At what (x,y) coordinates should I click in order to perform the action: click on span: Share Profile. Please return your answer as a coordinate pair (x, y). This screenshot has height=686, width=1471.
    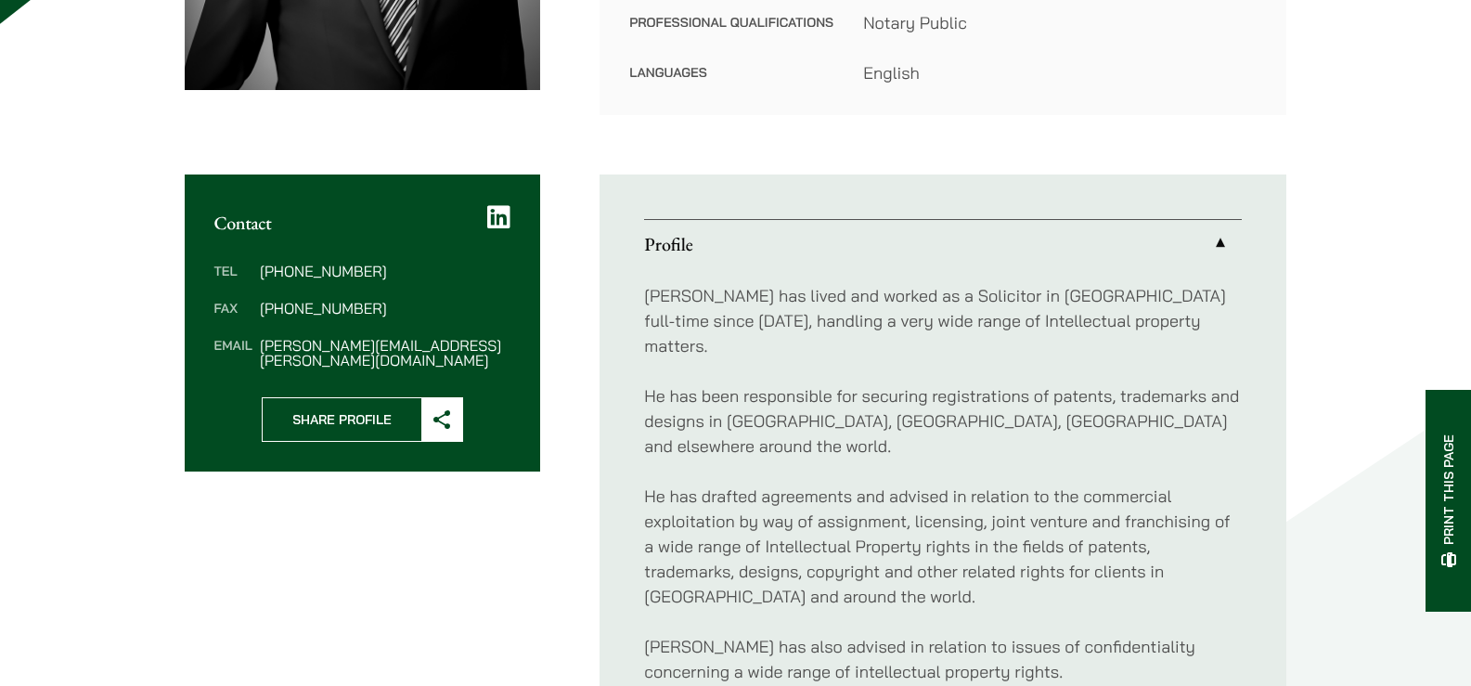
    Looking at the image, I should click on (341, 419).